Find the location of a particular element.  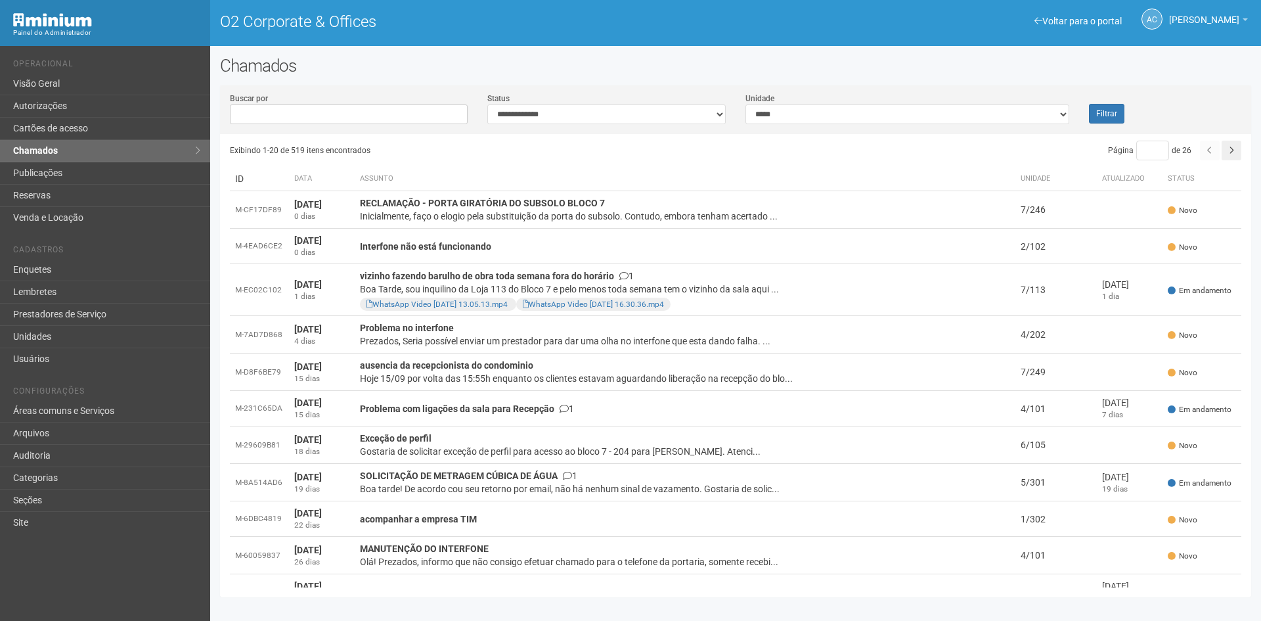

strong: vizinho fazendo barulho de obra toda semana fora do horário is located at coordinates (487, 276).